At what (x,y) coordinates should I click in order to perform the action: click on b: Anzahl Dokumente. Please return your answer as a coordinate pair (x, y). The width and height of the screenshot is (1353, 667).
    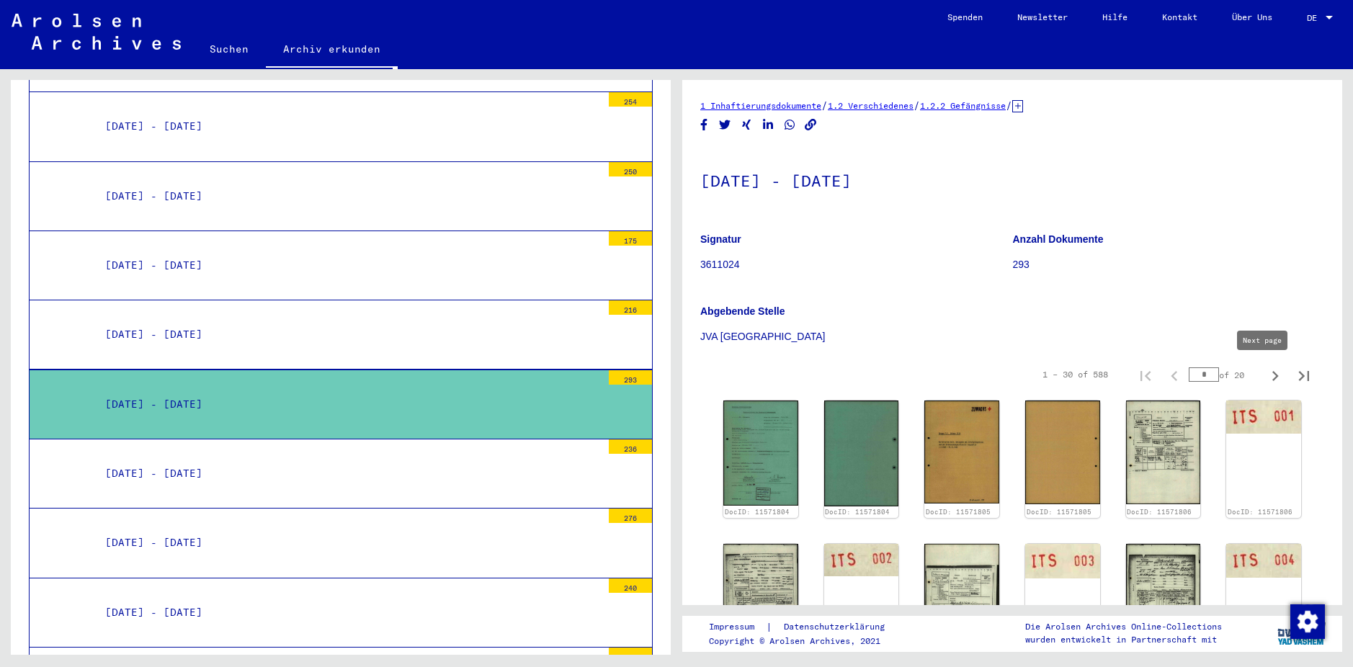
    Looking at the image, I should click on (1059, 239).